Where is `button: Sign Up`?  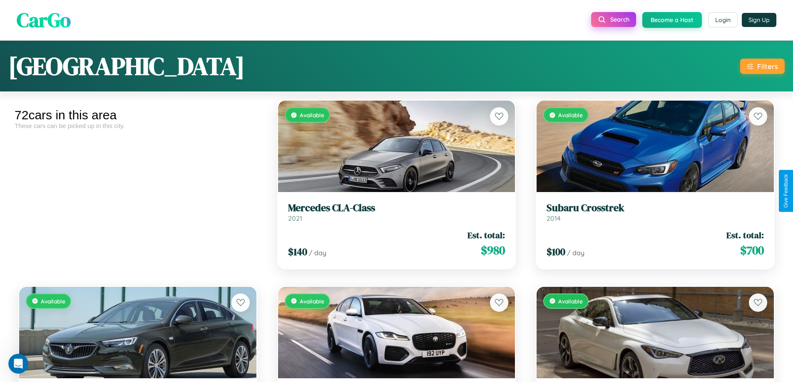 button: Sign Up is located at coordinates (759, 20).